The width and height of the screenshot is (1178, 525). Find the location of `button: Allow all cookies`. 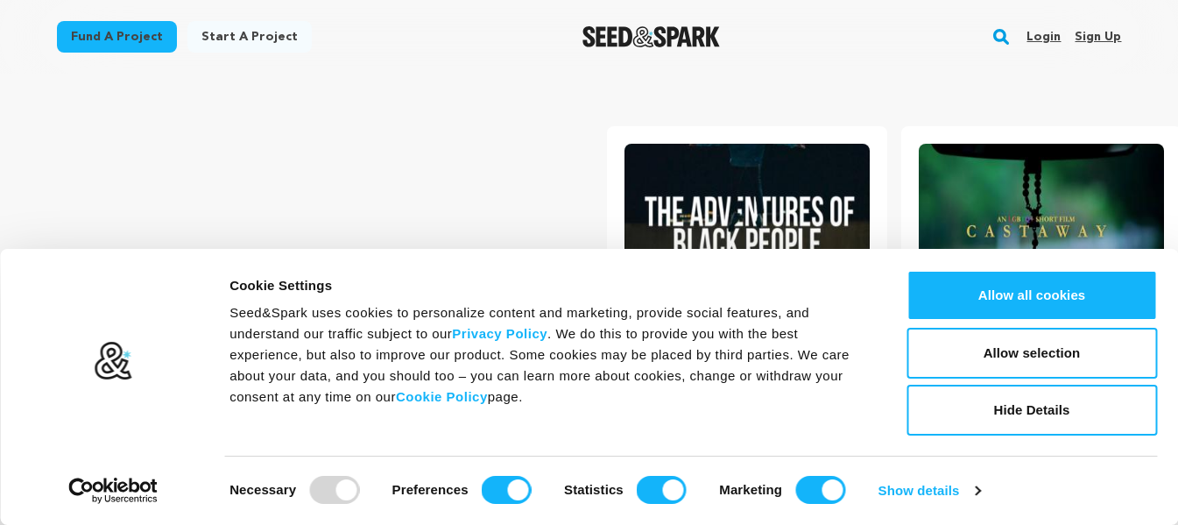

button: Allow all cookies is located at coordinates (1032, 295).